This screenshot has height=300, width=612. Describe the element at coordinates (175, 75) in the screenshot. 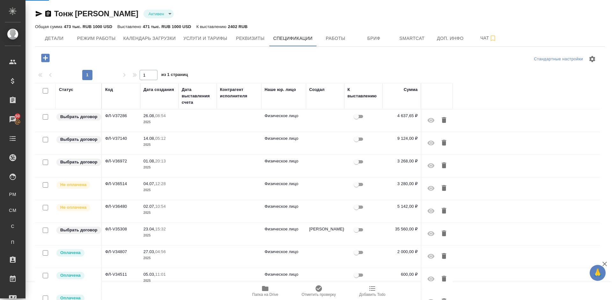

I see `span: из 1 страниц` at that location.